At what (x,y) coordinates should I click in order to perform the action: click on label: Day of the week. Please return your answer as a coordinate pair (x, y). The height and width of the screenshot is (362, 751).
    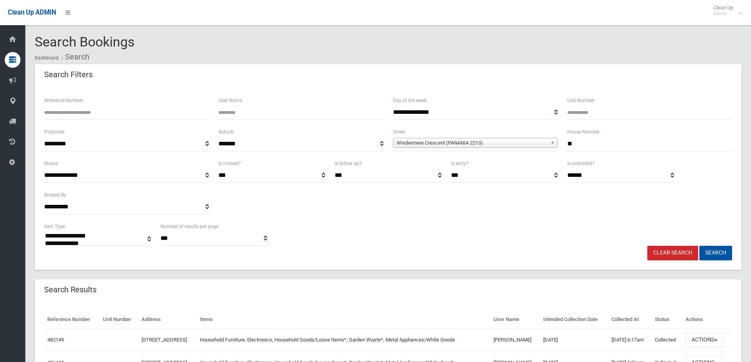
    Looking at the image, I should click on (409, 100).